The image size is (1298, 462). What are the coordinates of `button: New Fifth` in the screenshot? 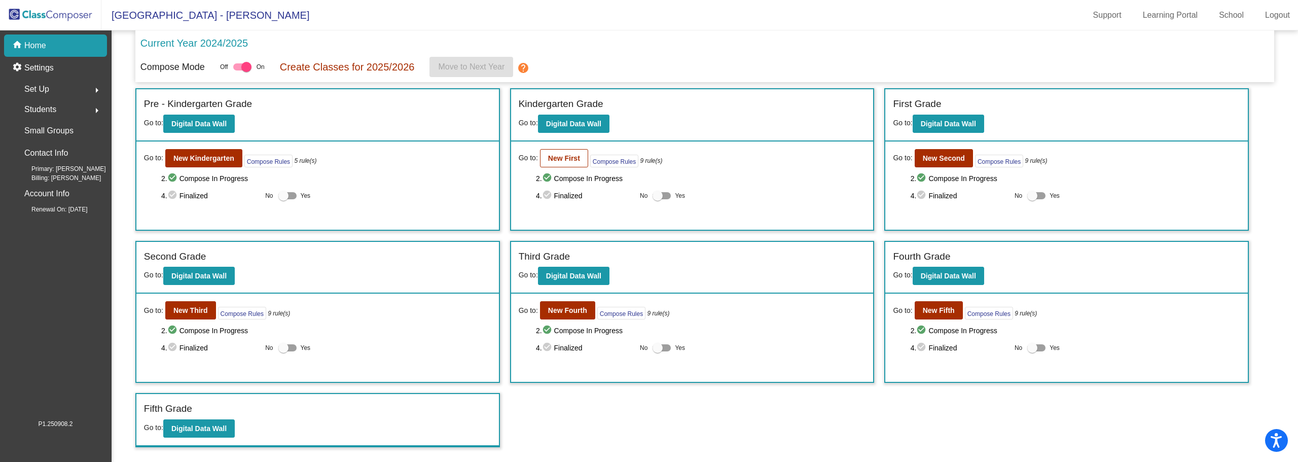 It's located at (939, 310).